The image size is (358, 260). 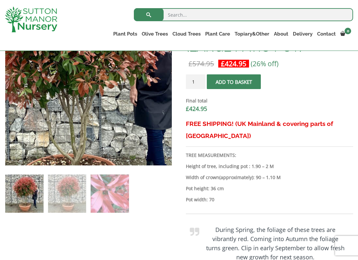 What do you see at coordinates (326, 34) in the screenshot?
I see `a: Contact` at bounding box center [326, 34].